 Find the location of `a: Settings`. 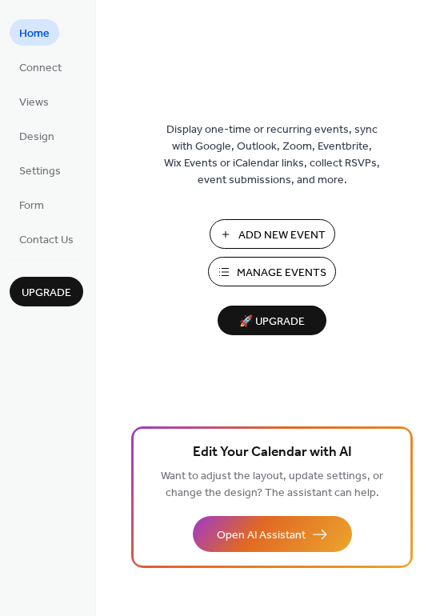

a: Settings is located at coordinates (40, 170).